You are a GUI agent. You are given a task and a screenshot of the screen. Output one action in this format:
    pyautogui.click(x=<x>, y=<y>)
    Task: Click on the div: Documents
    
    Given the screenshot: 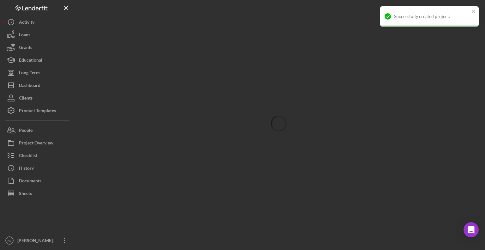 What is the action you would take?
    pyautogui.click(x=30, y=181)
    